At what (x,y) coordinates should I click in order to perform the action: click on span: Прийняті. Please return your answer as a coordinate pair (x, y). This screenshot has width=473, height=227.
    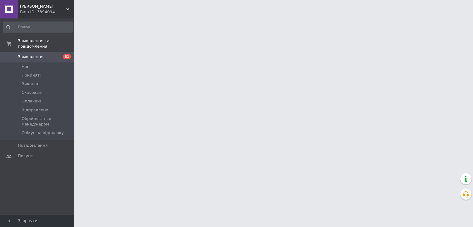
    Looking at the image, I should click on (31, 75).